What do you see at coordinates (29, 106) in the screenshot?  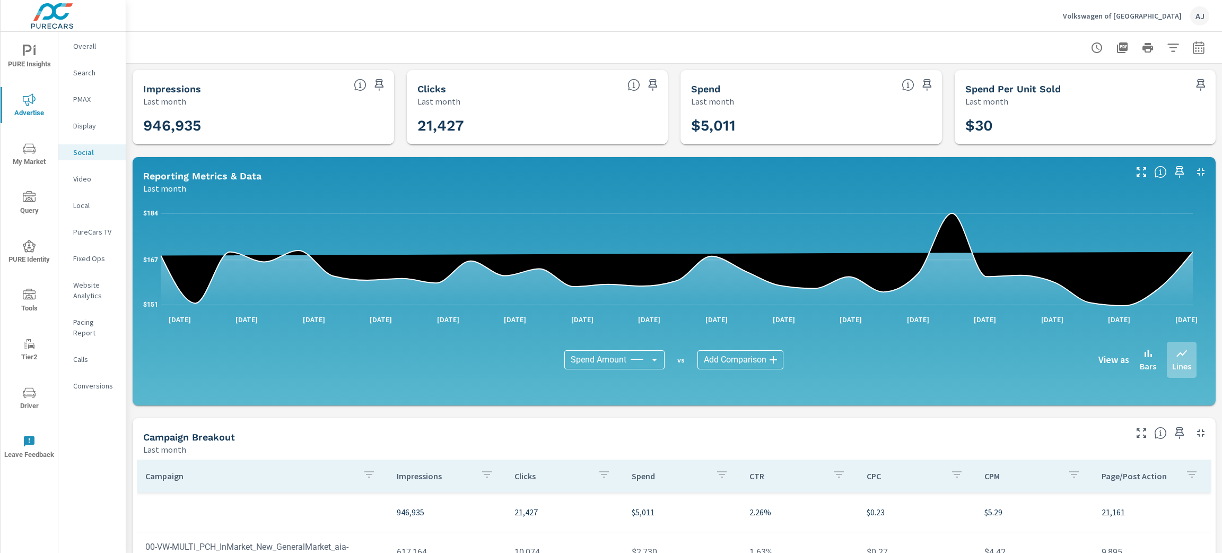 I see `span: Advertise` at bounding box center [29, 106].